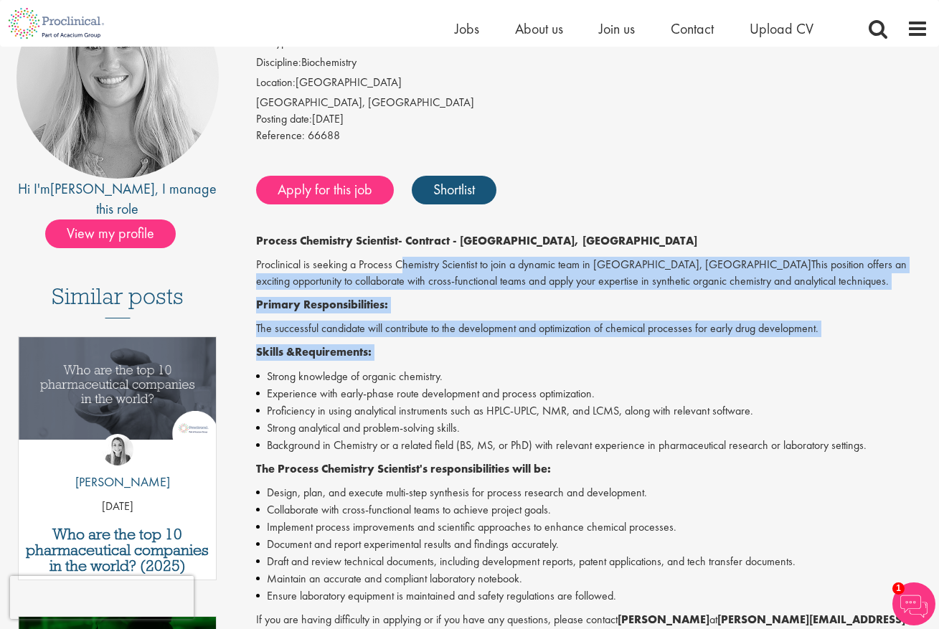 The image size is (939, 629). Describe the element at coordinates (275, 351) in the screenshot. I see `strong: Skills &` at that location.